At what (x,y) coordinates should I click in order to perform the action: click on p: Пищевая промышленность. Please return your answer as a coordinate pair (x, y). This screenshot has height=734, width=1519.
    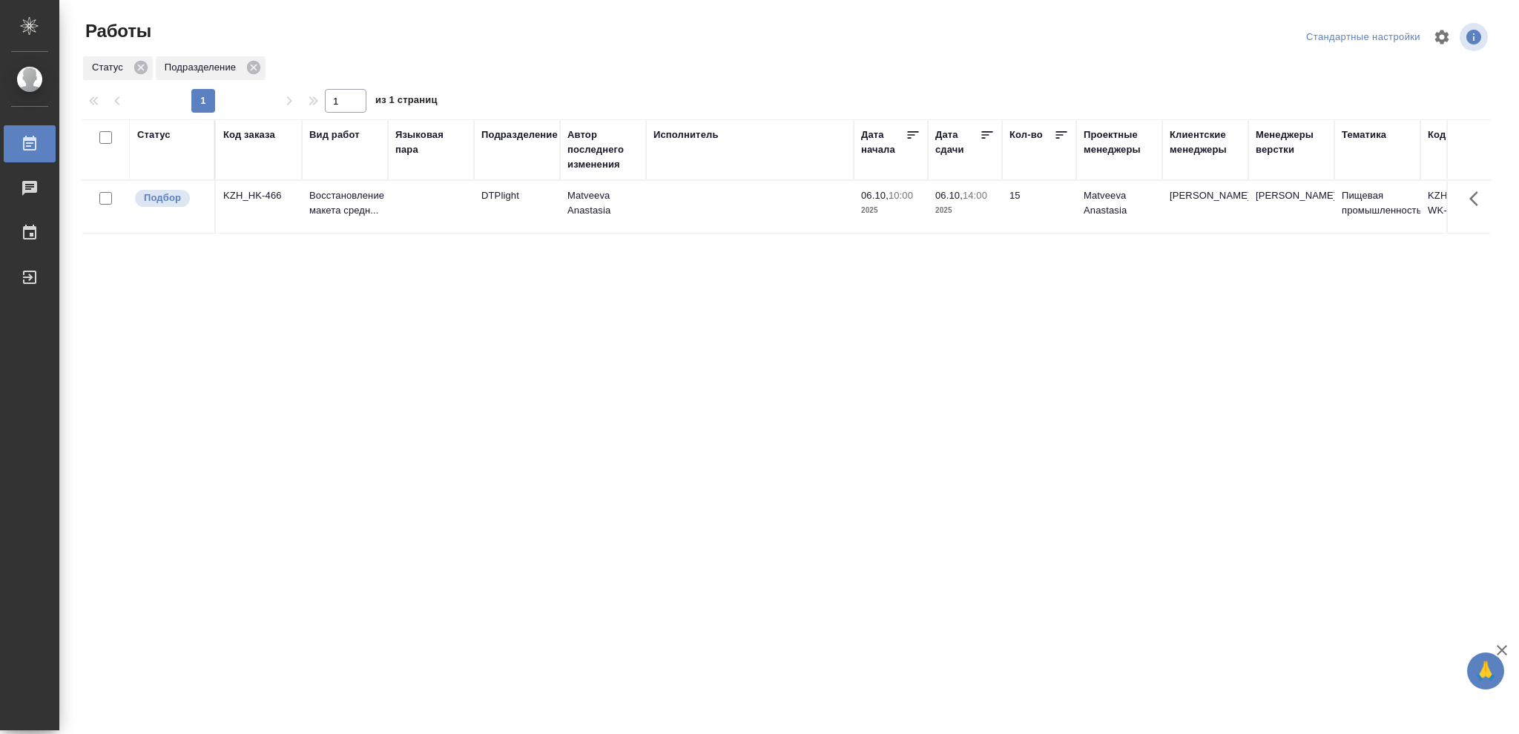
    Looking at the image, I should click on (1378, 203).